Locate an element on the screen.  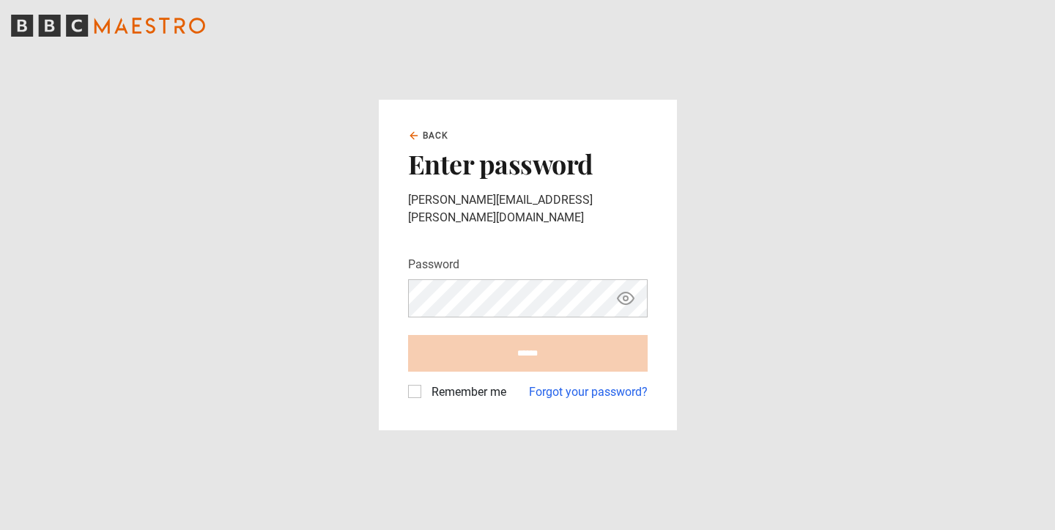
svg: BBC Maestro is located at coordinates (108, 26).